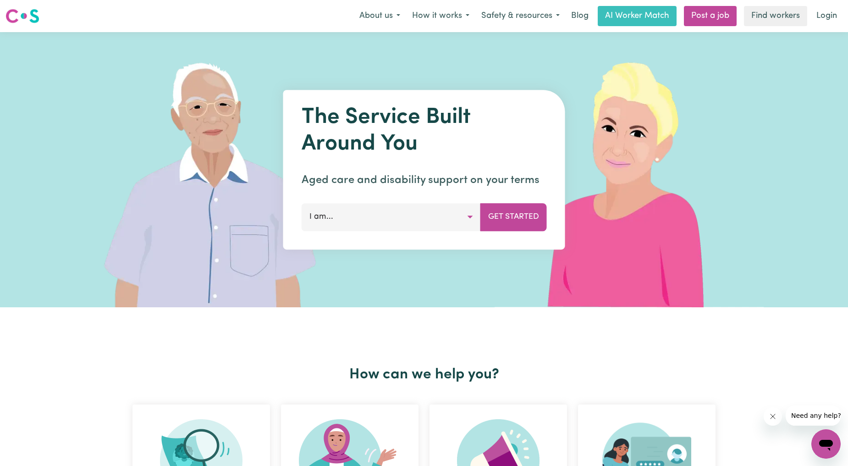 Image resolution: width=848 pixels, height=466 pixels. Describe the element at coordinates (710, 16) in the screenshot. I see `a: Post a job` at that location.